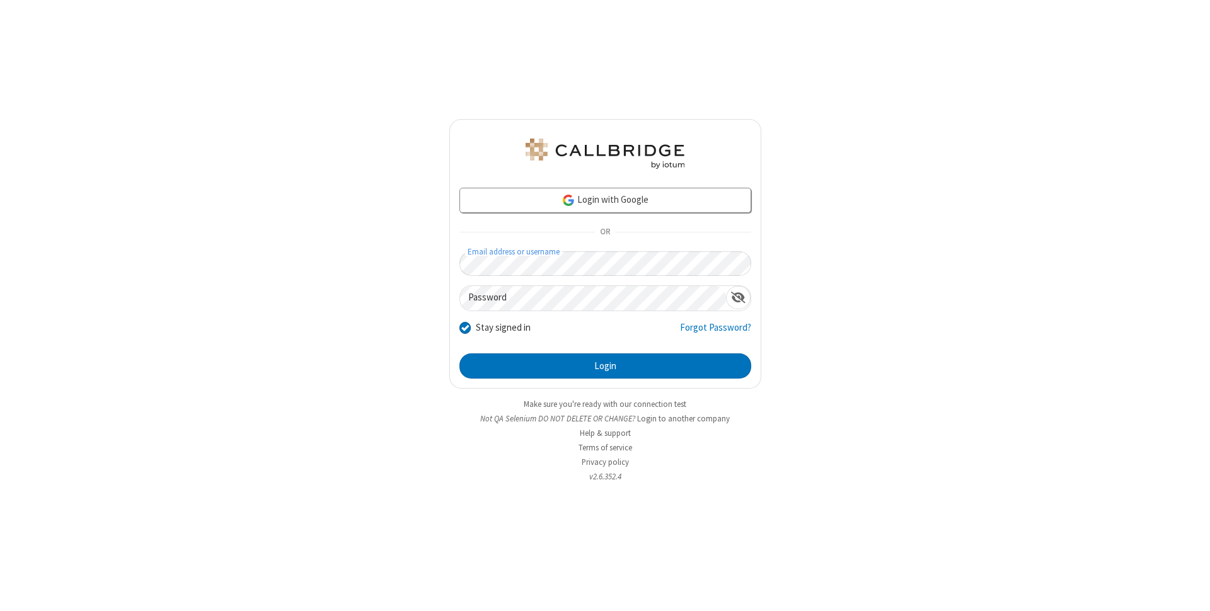 The height and width of the screenshot is (611, 1210). I want to click on img: QA Selenium DO NOT DELETE OR CHANGE, so click(605, 154).